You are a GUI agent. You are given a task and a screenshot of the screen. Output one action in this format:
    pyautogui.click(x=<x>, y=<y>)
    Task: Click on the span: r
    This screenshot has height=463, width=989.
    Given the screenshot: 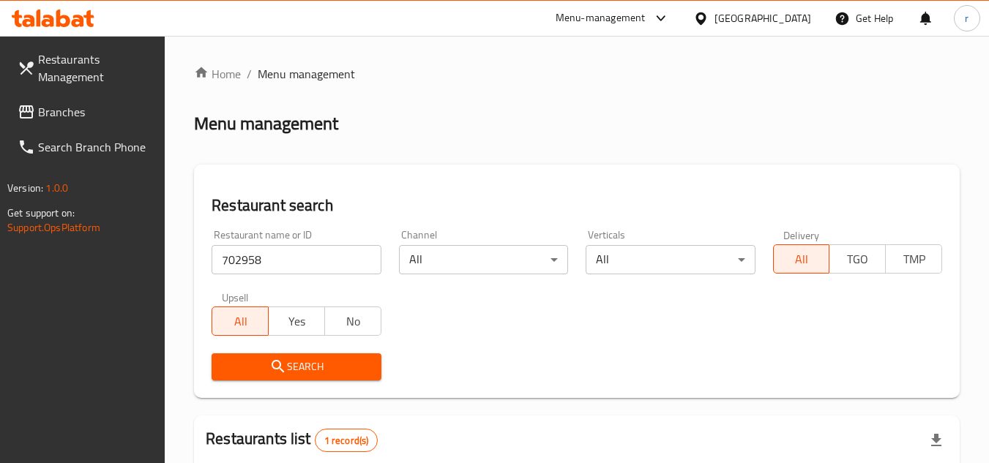 What is the action you would take?
    pyautogui.click(x=966, y=18)
    